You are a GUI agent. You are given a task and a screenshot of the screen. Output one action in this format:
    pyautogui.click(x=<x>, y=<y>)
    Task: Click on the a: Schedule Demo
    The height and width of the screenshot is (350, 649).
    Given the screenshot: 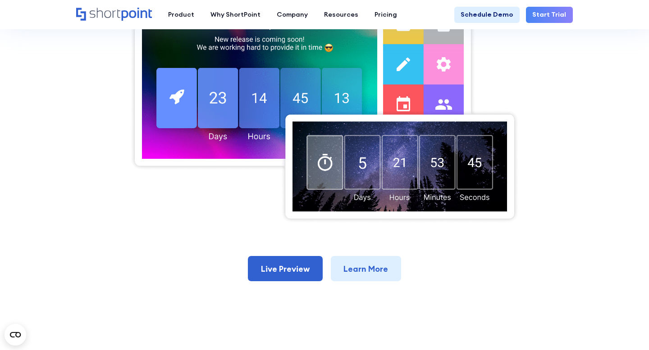 What is the action you would take?
    pyautogui.click(x=486, y=15)
    